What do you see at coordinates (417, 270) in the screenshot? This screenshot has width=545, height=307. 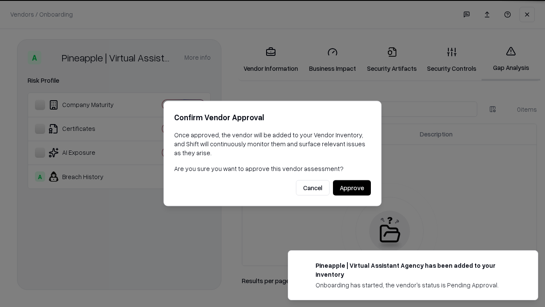 I see `div: Pineapple | Virtual Assistant Agency has been added to your inventory` at bounding box center [417, 270].